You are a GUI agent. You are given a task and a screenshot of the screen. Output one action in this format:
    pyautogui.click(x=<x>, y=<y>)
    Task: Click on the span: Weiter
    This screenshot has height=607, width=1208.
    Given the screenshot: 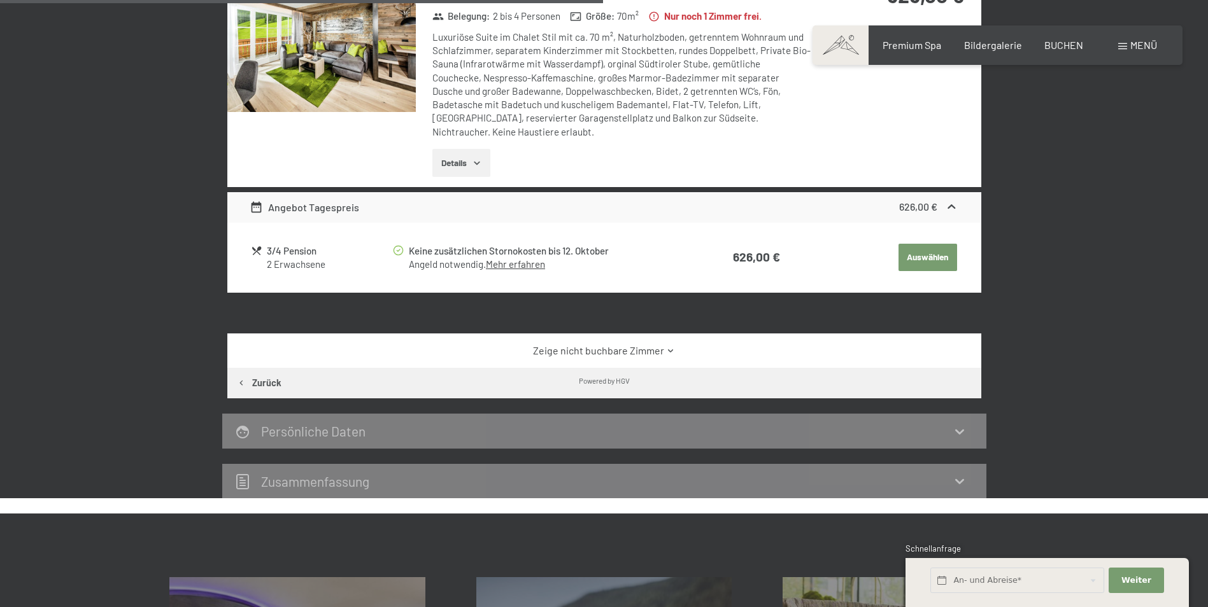 What is the action you would take?
    pyautogui.click(x=1136, y=581)
    